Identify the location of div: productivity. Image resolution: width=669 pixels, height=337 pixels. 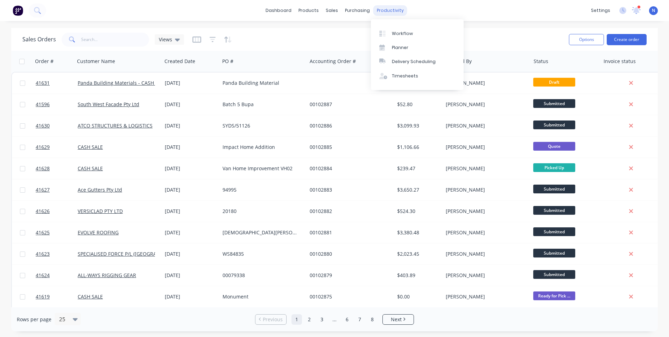
(390, 10).